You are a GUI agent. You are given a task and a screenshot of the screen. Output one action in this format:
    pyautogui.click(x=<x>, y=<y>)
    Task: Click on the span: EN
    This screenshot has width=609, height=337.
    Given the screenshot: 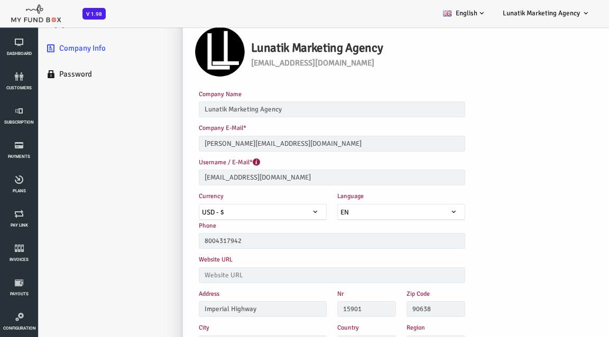 What is the action you would take?
    pyautogui.click(x=377, y=208)
    